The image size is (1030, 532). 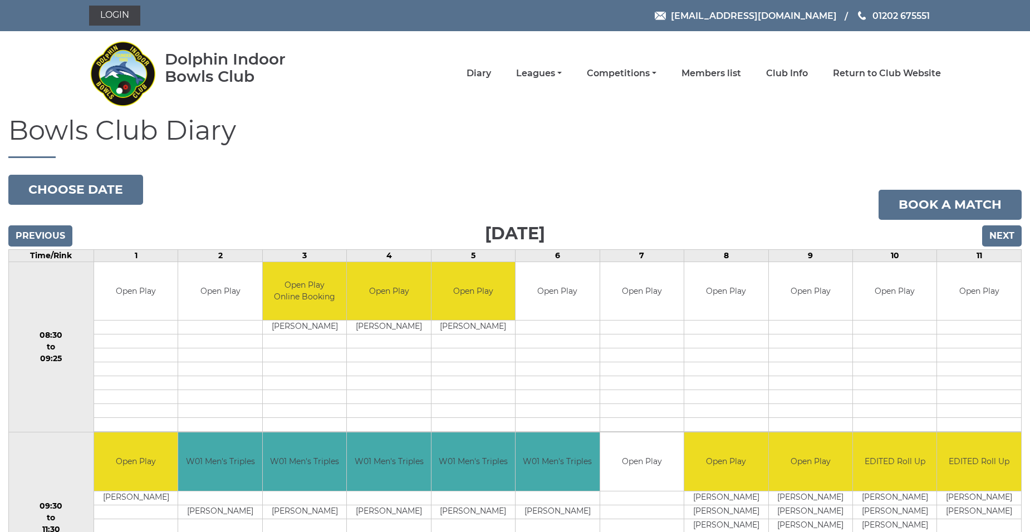 What do you see at coordinates (243, 68) in the screenshot?
I see `div: Dolphin Indoor Bowls Club` at bounding box center [243, 68].